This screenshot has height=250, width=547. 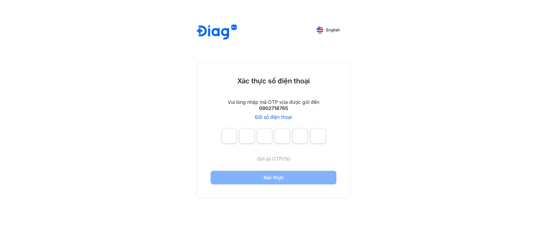 I want to click on a: Đổi số điện thoại, so click(x=274, y=117).